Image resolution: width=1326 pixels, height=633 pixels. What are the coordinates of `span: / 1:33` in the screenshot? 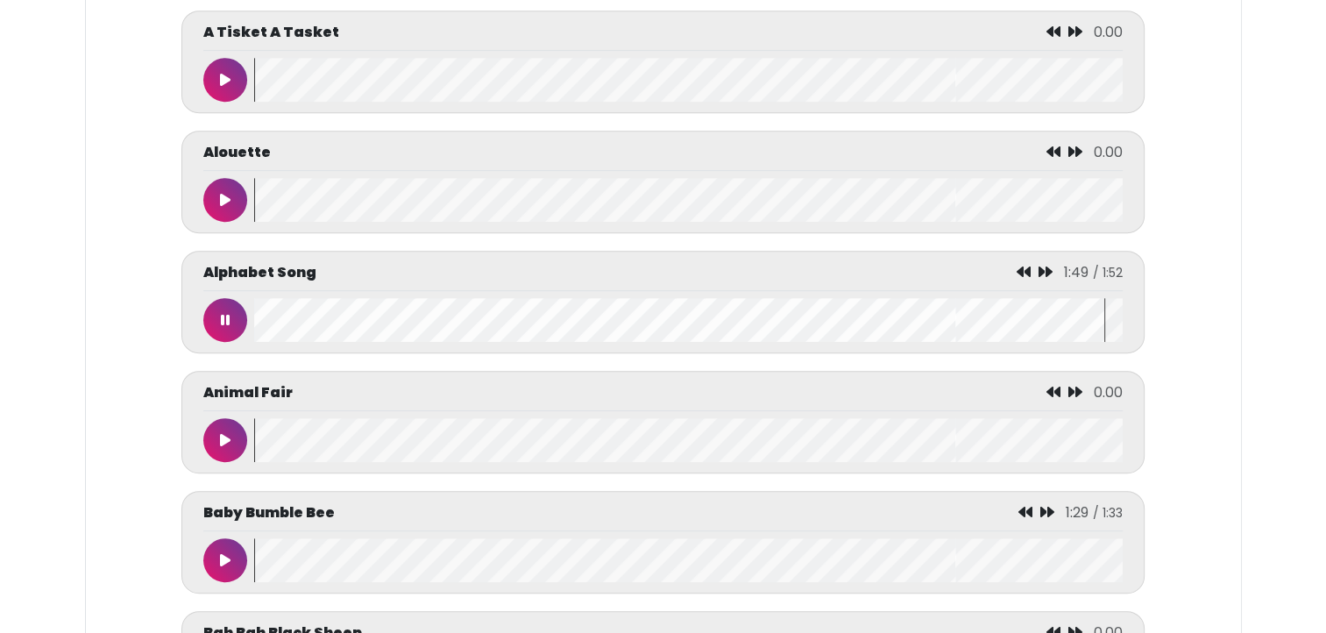 It's located at (1107, 513).